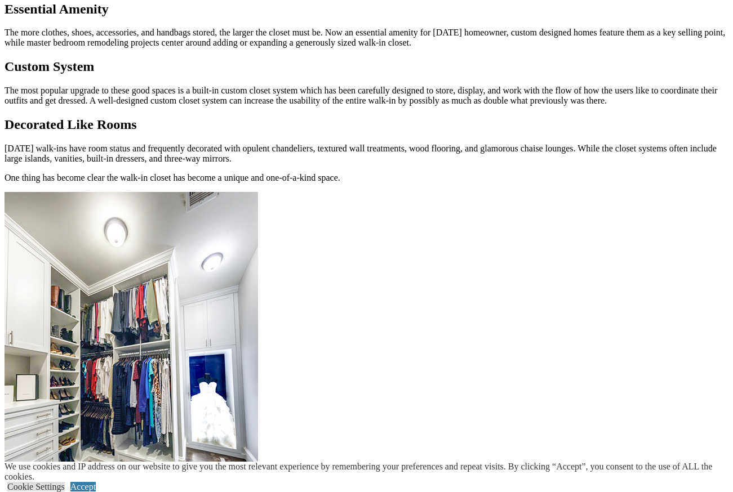 Image resolution: width=733 pixels, height=492 pixels. Describe the element at coordinates (83, 487) in the screenshot. I see `a: Accept` at that location.